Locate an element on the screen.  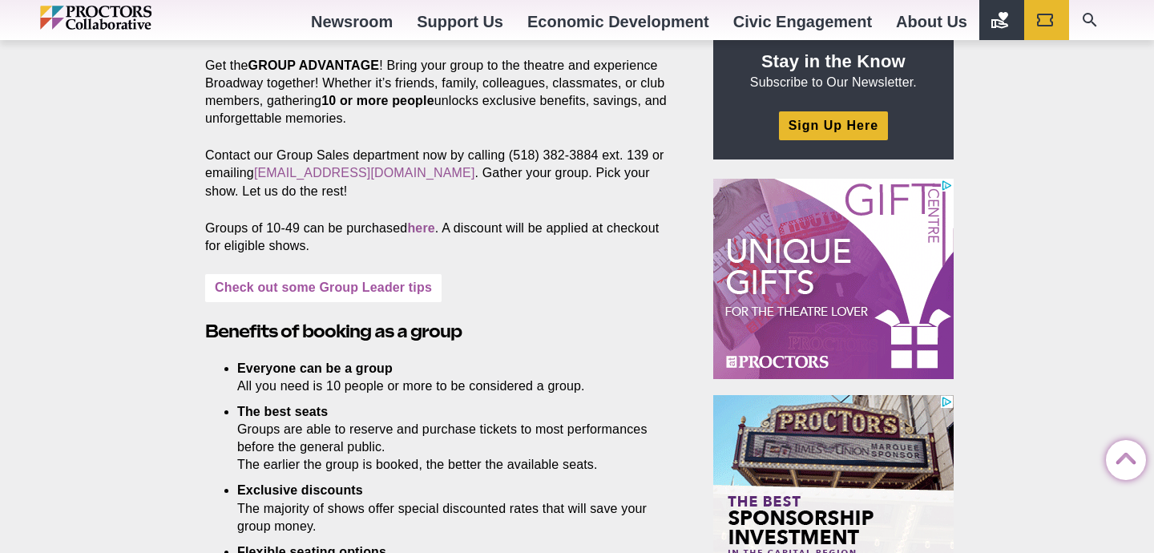
p: Contact our Group Sales department now by calling (518) 382-3884 ext. 139 or emailing . Gather yo... is located at coordinates (441, 173).